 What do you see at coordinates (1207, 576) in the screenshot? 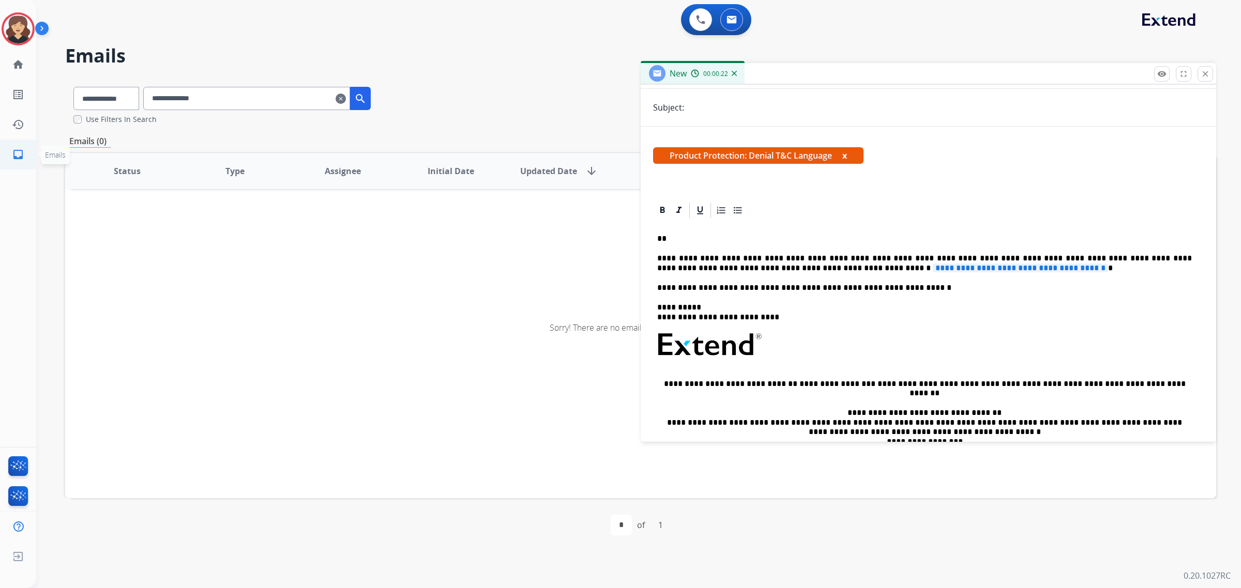
I see `p: 0.20.1027RC` at bounding box center [1207, 576].